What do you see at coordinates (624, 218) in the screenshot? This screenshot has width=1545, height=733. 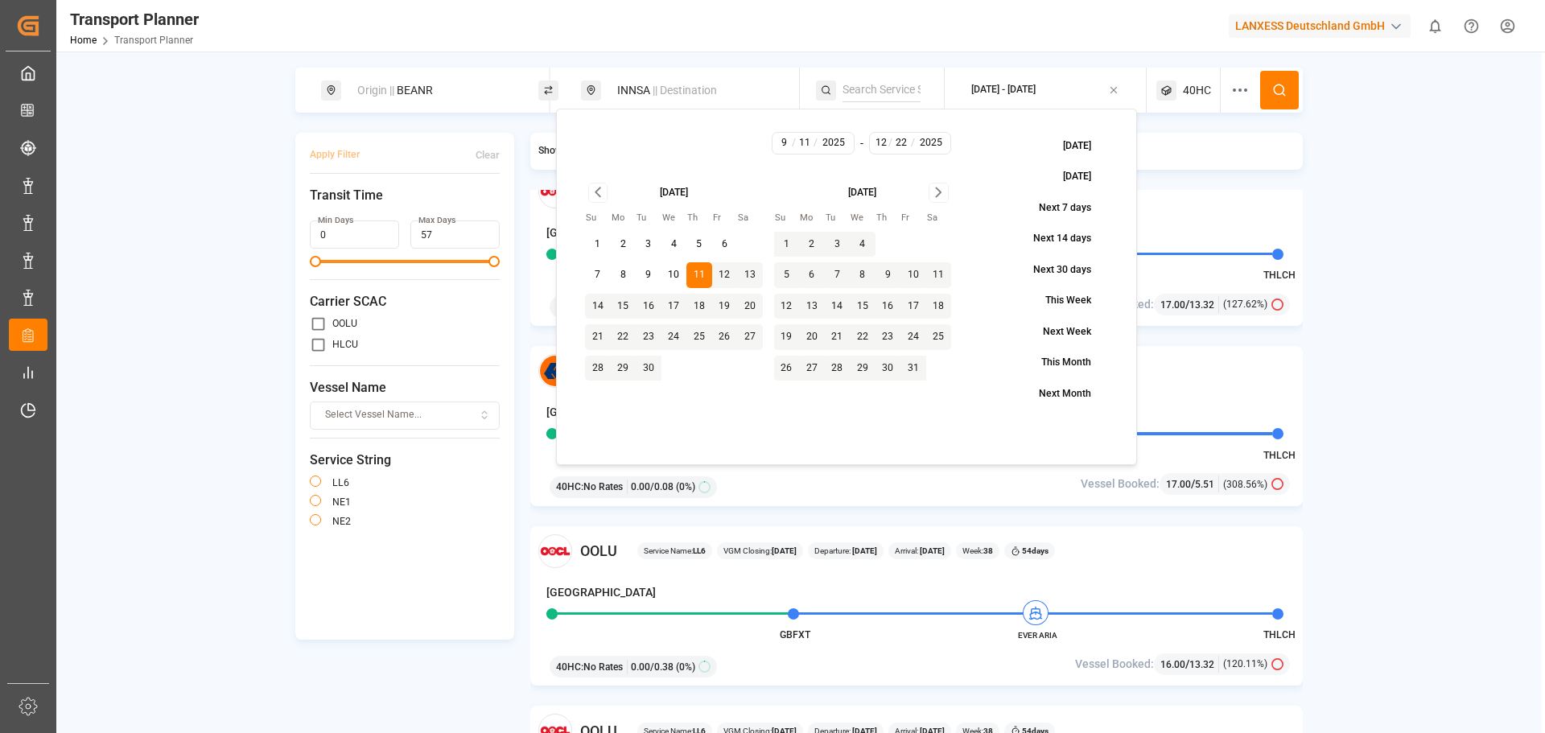 I see `th: Monday` at bounding box center [624, 218].